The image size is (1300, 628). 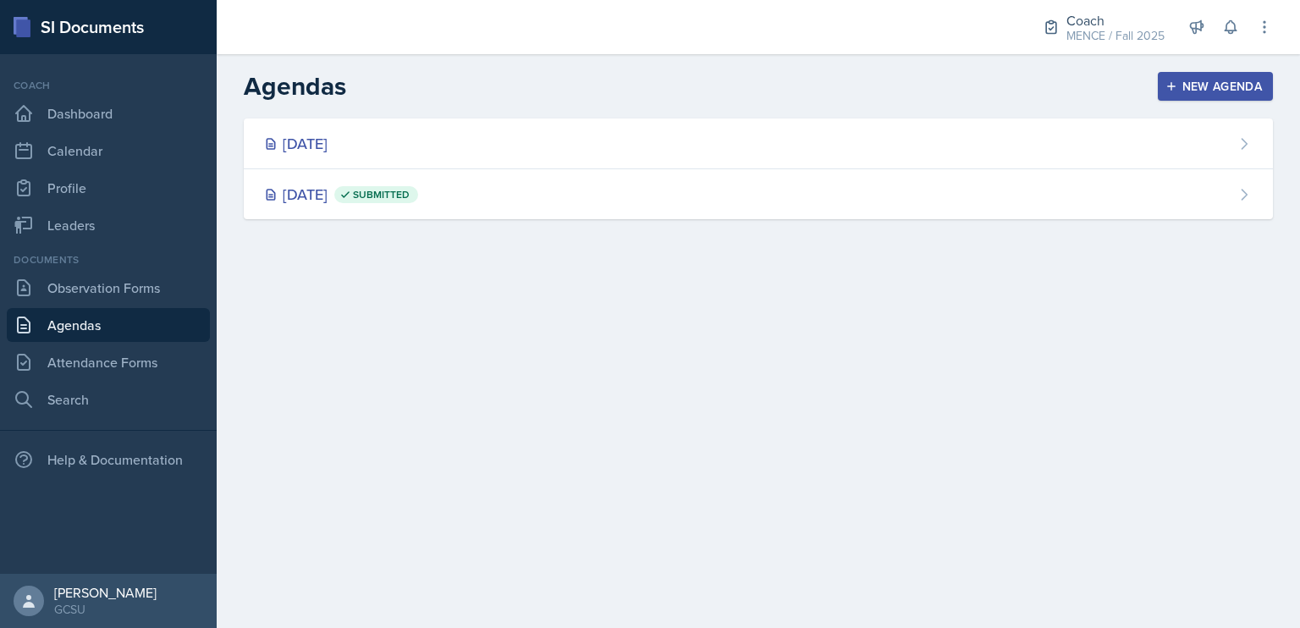 I want to click on a: Leaders, so click(x=108, y=225).